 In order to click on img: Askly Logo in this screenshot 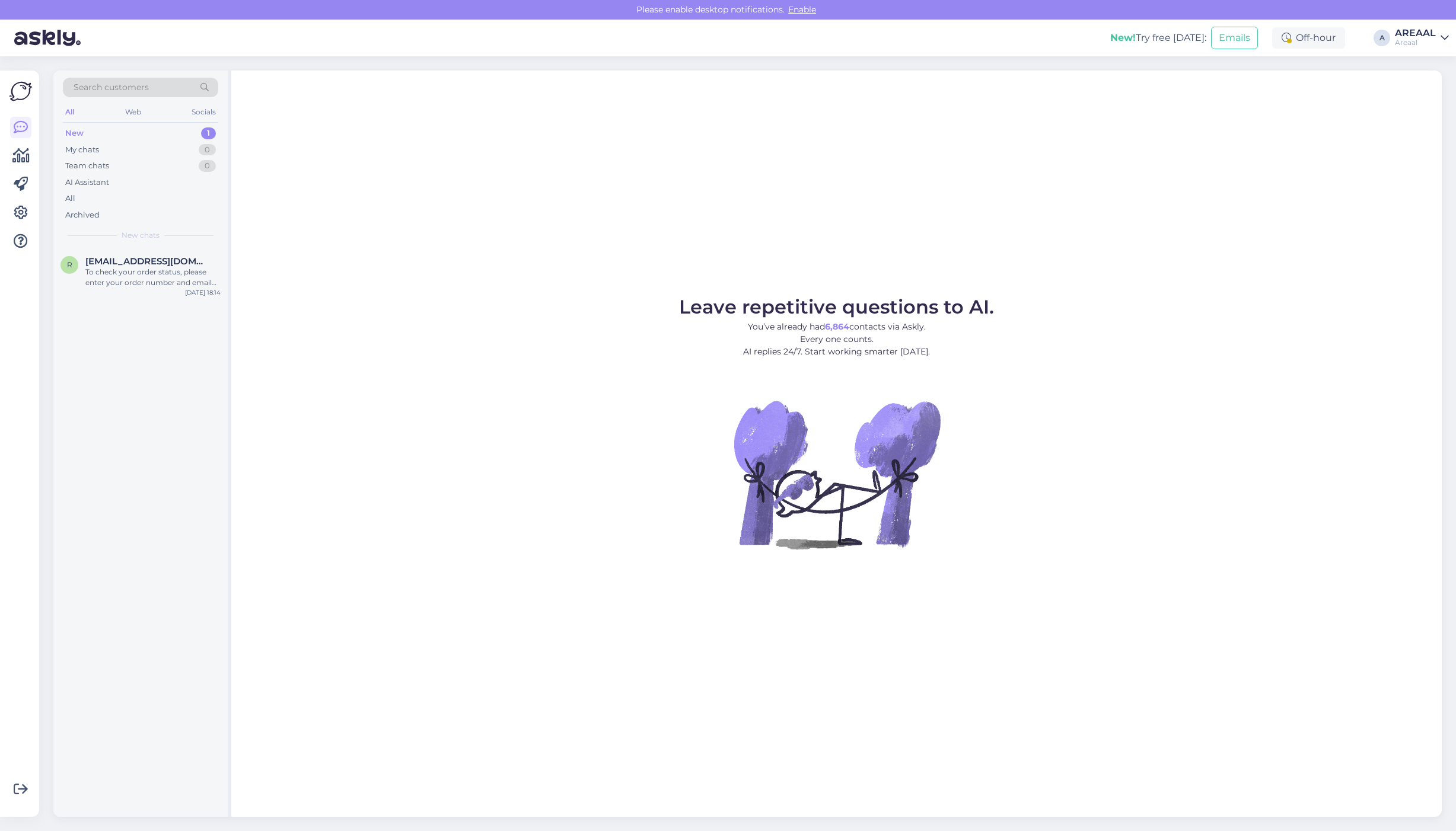, I will do `click(21, 92)`.